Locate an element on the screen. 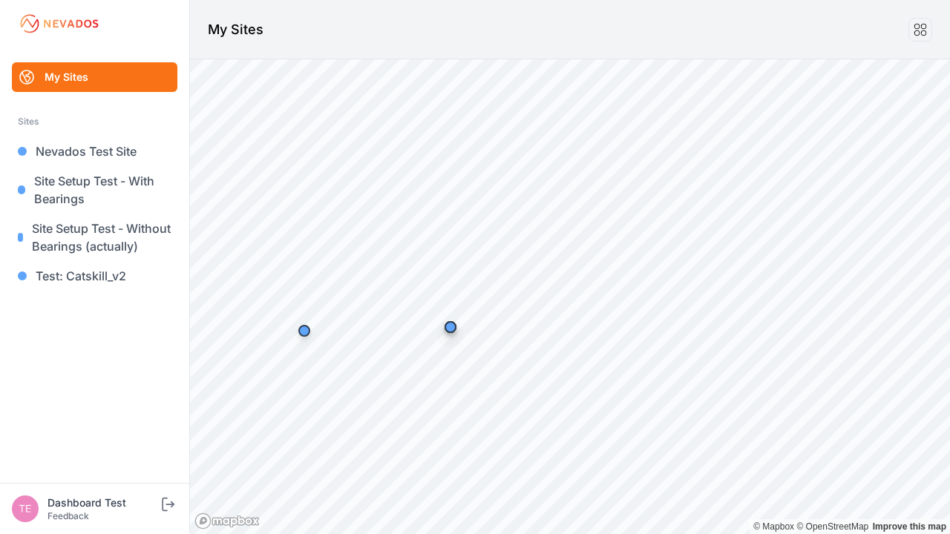 The width and height of the screenshot is (950, 534). a: Site Setup Test - Without Bearings (actually) is located at coordinates (94, 237).